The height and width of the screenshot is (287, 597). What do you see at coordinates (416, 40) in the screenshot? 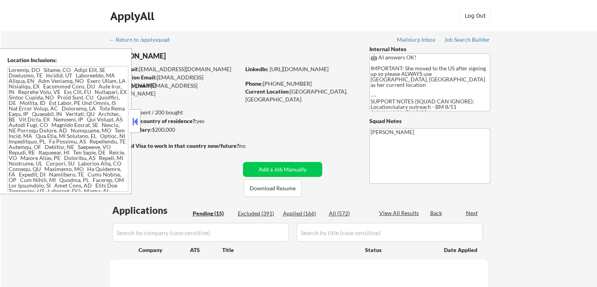
I see `div: Mailslurp Inbox` at bounding box center [416, 40].